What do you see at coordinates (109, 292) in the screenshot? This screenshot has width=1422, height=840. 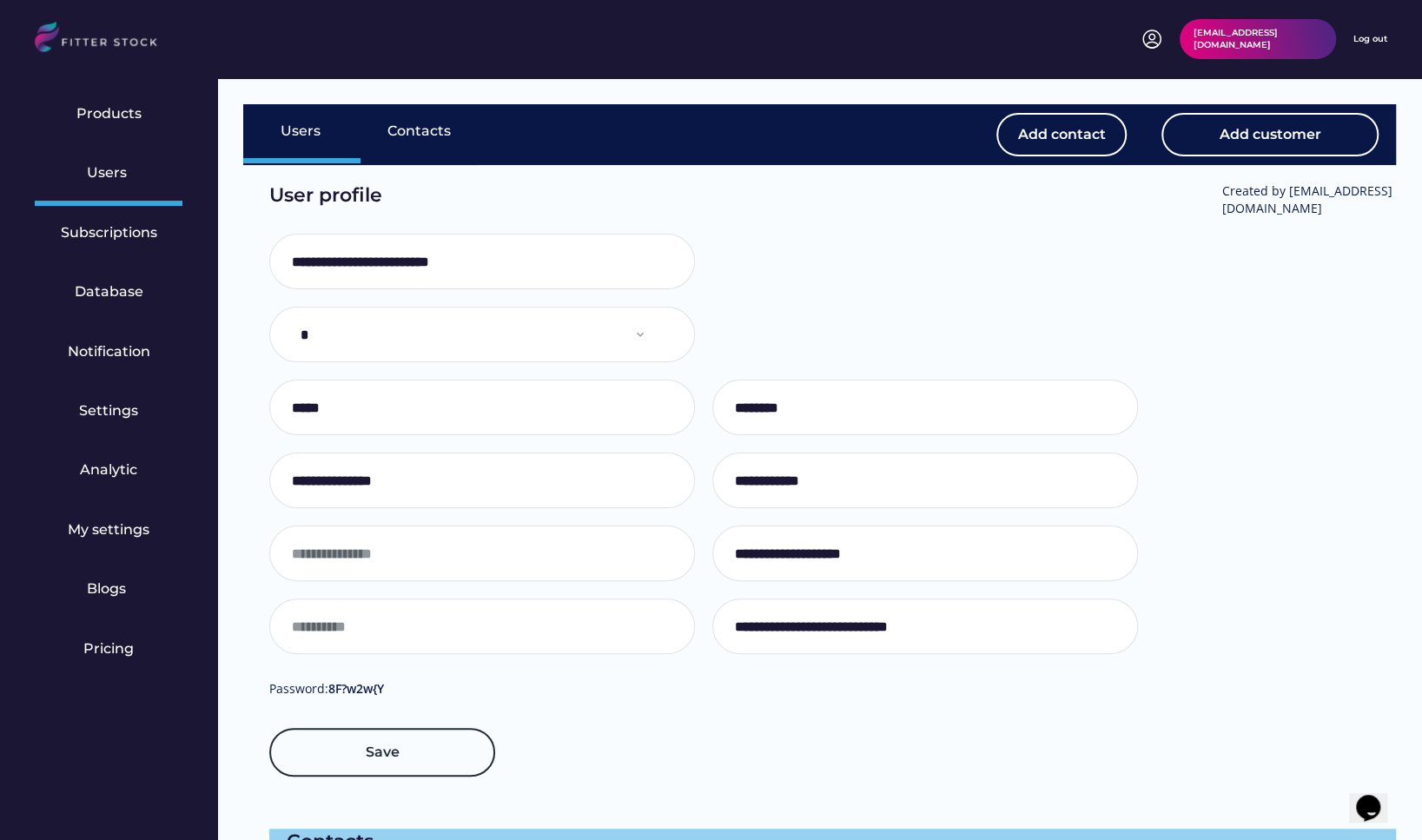 I see `div: Database` at bounding box center [109, 292].